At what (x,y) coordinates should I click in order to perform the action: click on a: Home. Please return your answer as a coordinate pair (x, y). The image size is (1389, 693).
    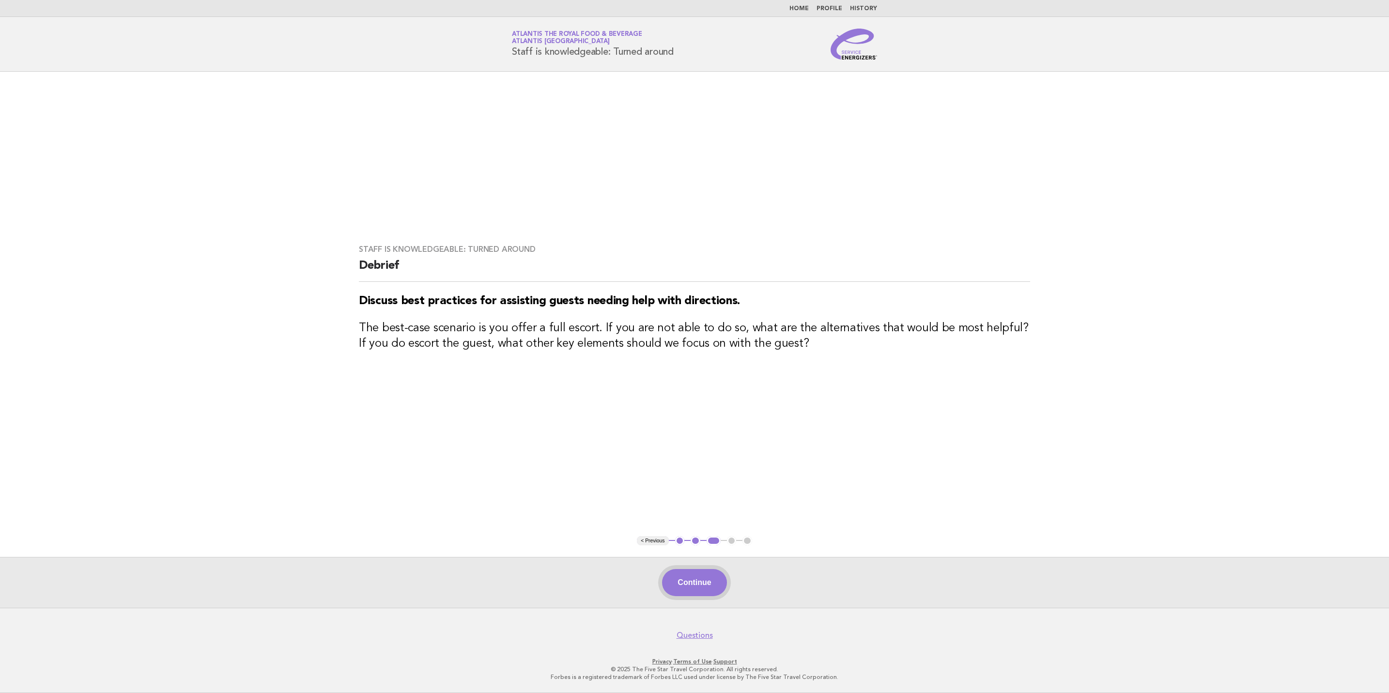
    Looking at the image, I should click on (799, 9).